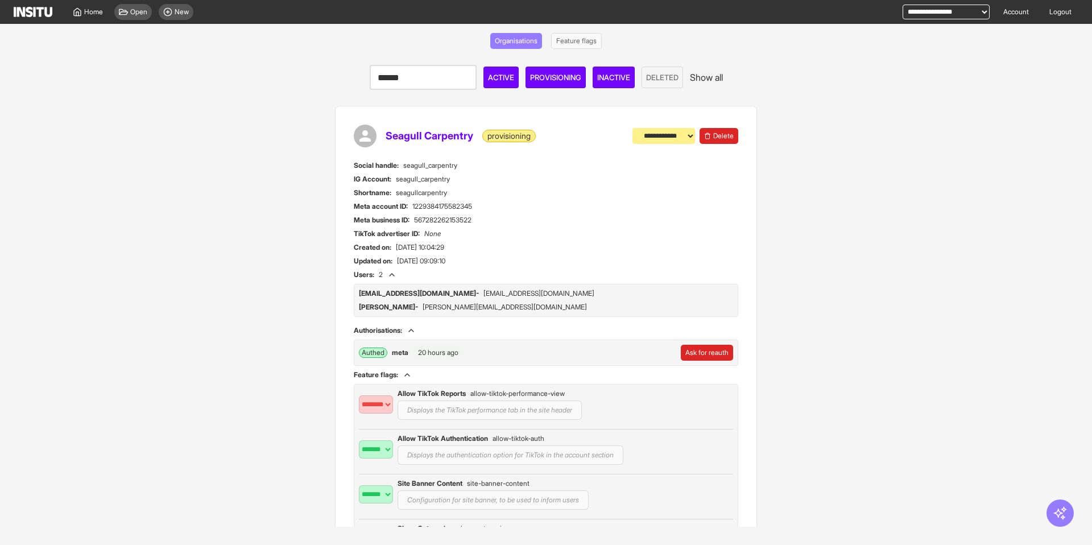 The image size is (1092, 545). Describe the element at coordinates (438, 352) in the screenshot. I see `span: 20 hours ago` at that location.